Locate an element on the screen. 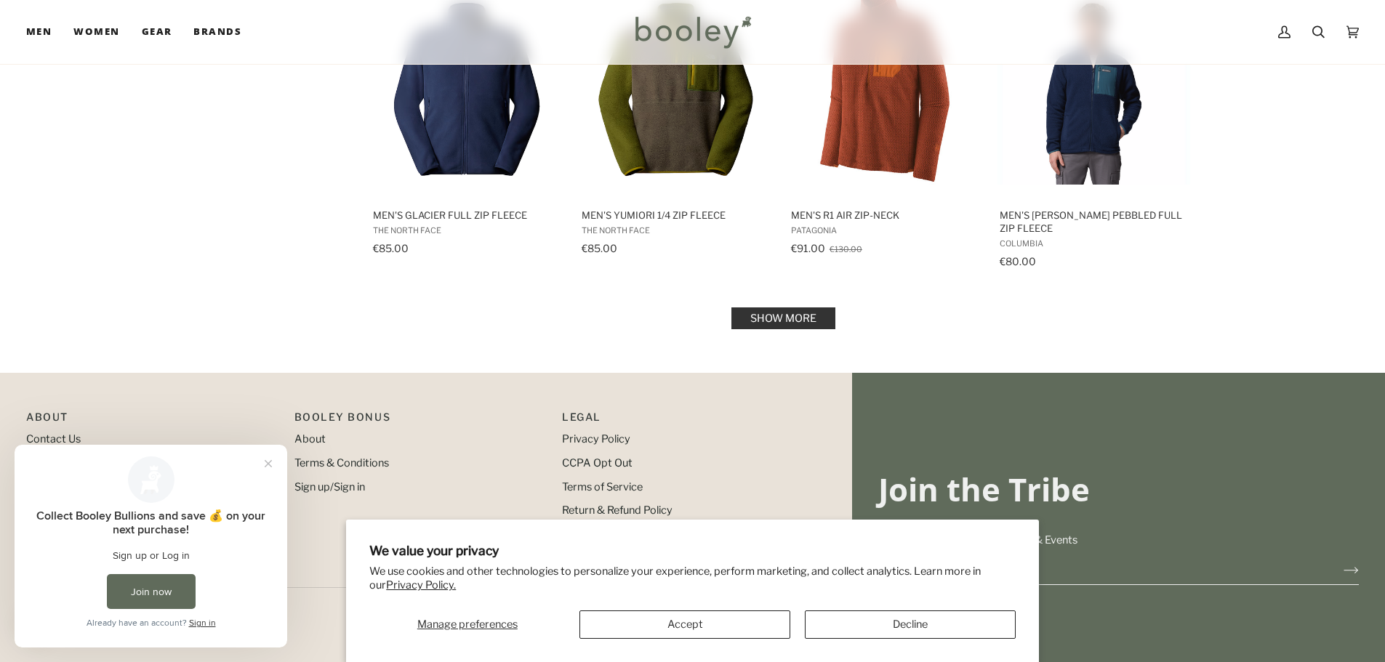 Image resolution: width=1385 pixels, height=662 pixels. span: €80.00 is located at coordinates (1018, 261).